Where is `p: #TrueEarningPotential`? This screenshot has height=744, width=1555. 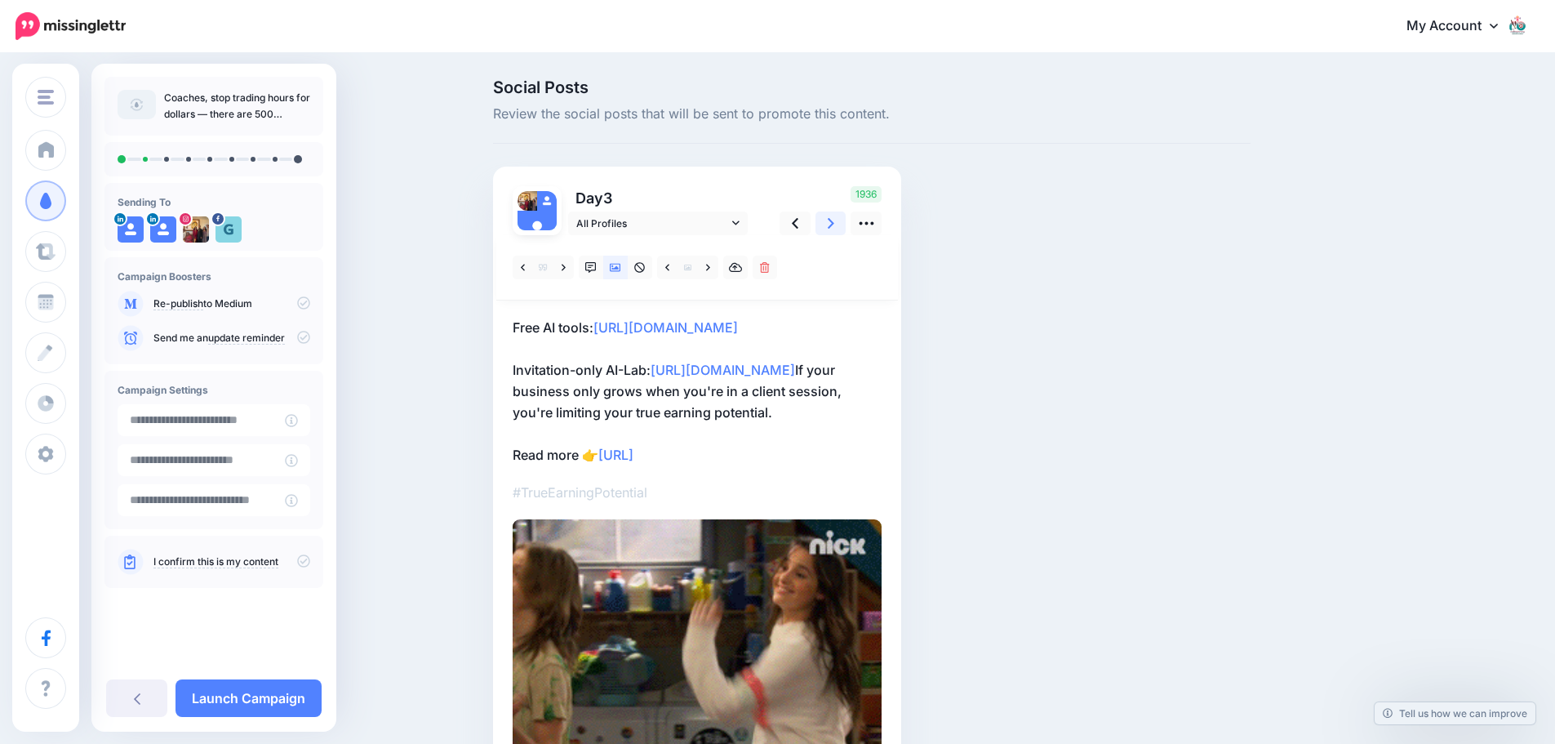
p: #TrueEarningPotential is located at coordinates (697, 492).